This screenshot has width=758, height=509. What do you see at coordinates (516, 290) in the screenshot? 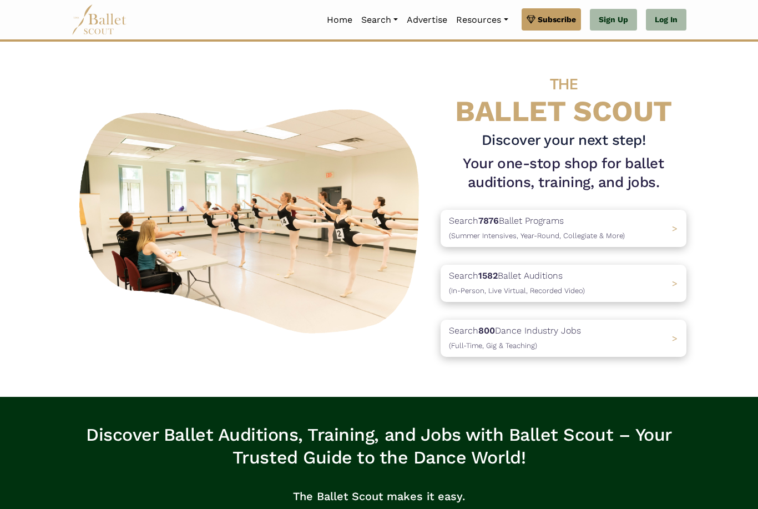
I see `span: (In-Person, Live Virtual, Recorded Video)` at bounding box center [516, 290].